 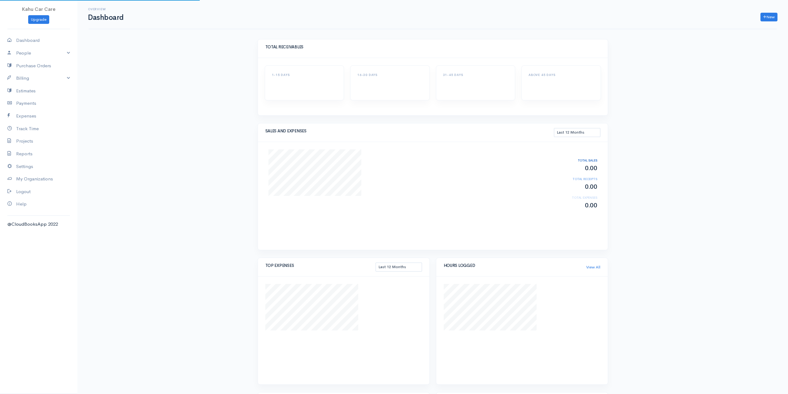 What do you see at coordinates (106, 17) in the screenshot?
I see `h1: Dashboard` at bounding box center [106, 17].